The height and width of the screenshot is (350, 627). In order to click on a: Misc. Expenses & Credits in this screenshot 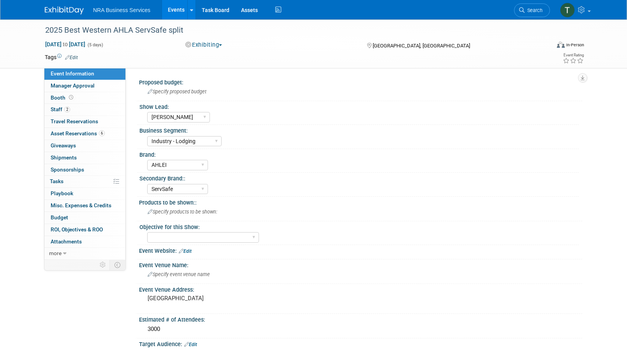, I will do `click(85, 206)`.